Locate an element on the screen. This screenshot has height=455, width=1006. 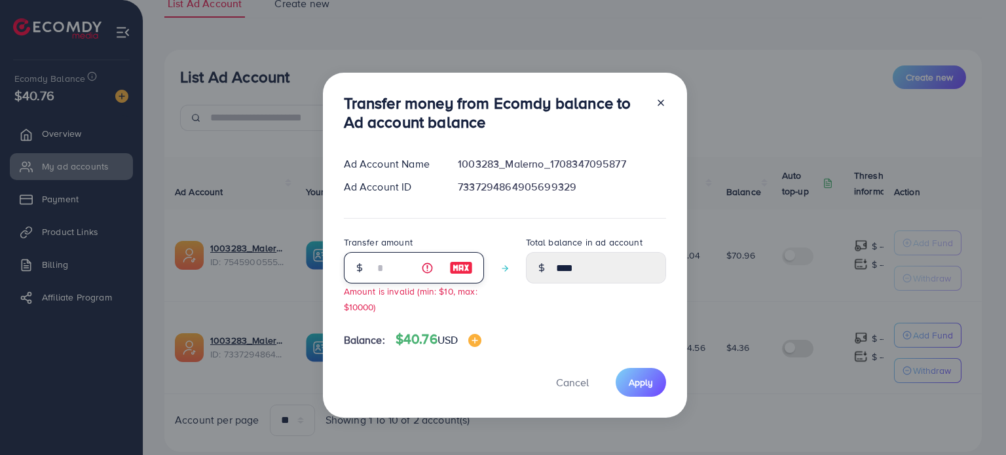
h4: $40.76 is located at coordinates (438, 339).